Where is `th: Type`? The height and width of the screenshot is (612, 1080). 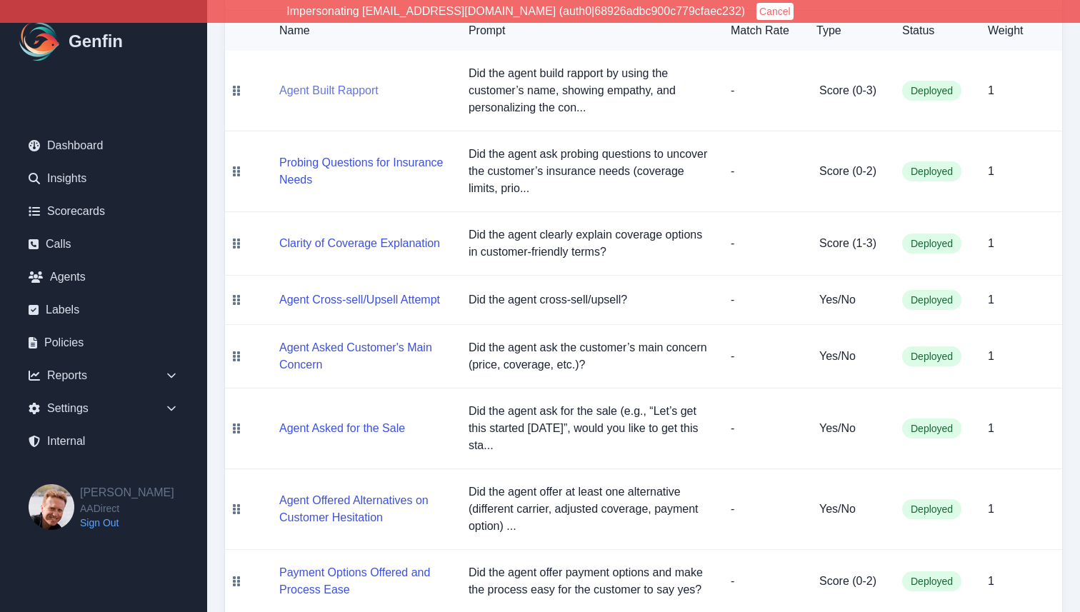 th: Type is located at coordinates (848, 31).